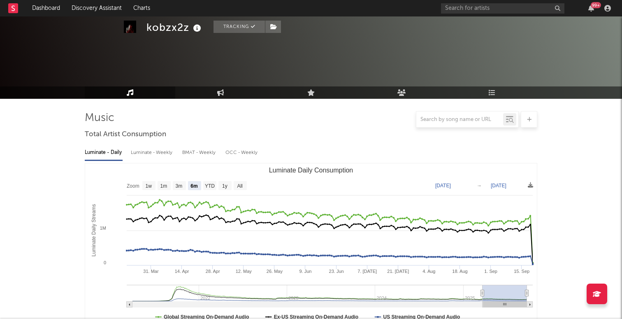 Image resolution: width=622 pixels, height=319 pixels. I want to click on text: Luminate Daily Streams, so click(94, 230).